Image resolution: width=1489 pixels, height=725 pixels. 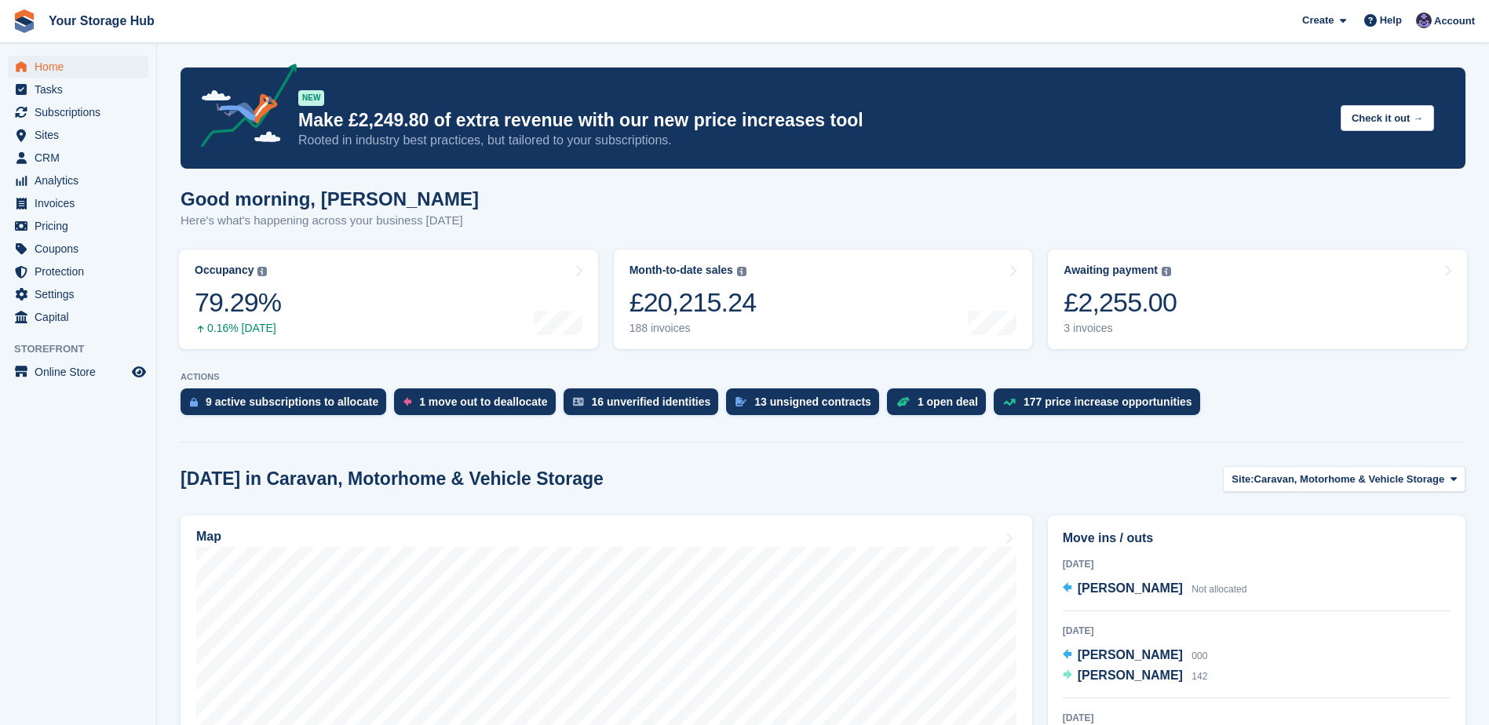 What do you see at coordinates (1349, 479) in the screenshot?
I see `span: Caravan, Motorhome & Vehicle Storage` at bounding box center [1349, 479].